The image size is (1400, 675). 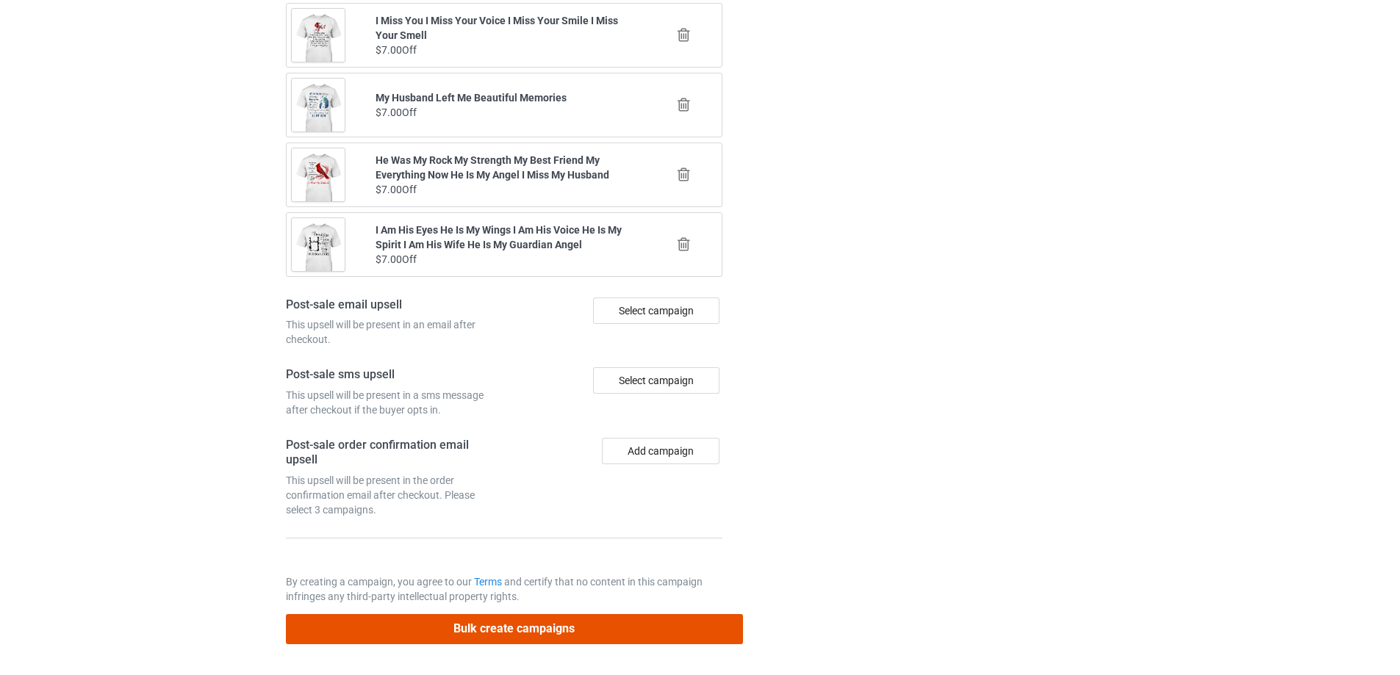 I want to click on div: This upsell will be present in an email after checkout., so click(x=392, y=332).